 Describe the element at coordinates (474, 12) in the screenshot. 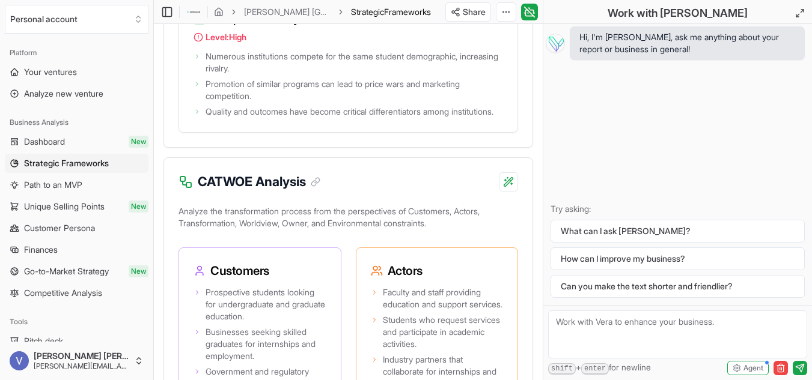

I see `span: Share` at that location.